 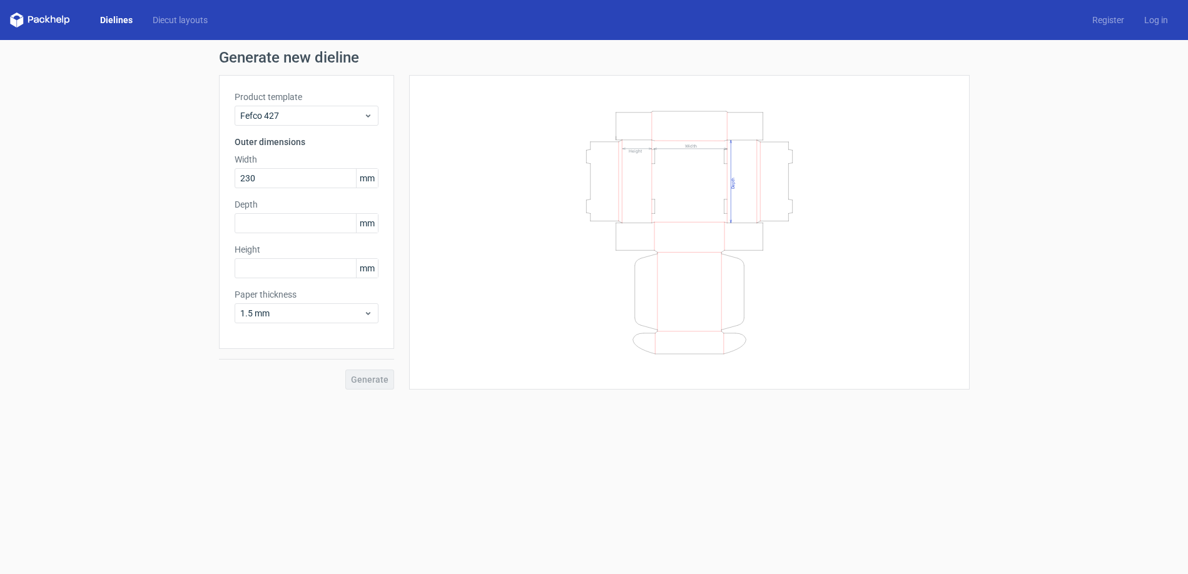 I want to click on text: Height, so click(x=635, y=151).